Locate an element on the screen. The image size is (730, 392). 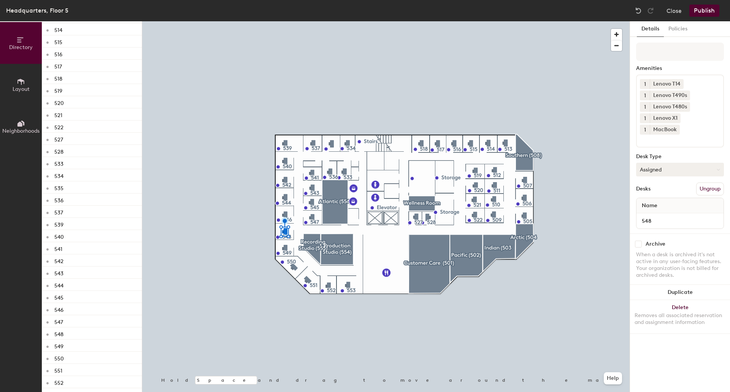
p: 518 is located at coordinates (58, 78).